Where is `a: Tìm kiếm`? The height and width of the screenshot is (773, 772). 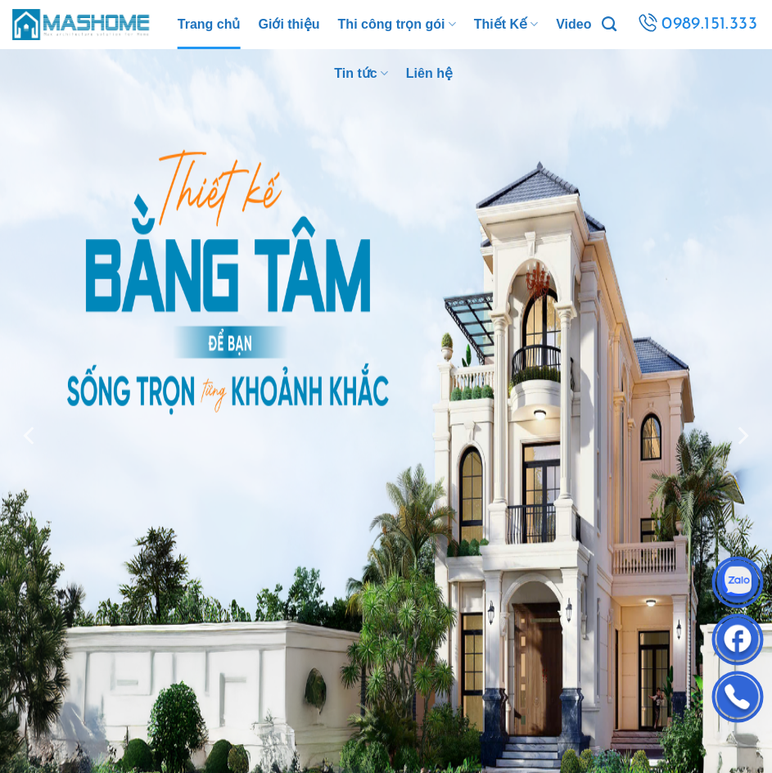
a: Tìm kiếm is located at coordinates (609, 25).